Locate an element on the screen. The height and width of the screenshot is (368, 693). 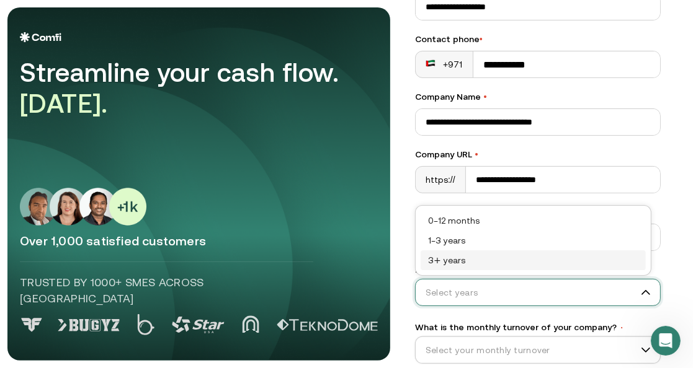
div: 3+ years is located at coordinates (533, 260).